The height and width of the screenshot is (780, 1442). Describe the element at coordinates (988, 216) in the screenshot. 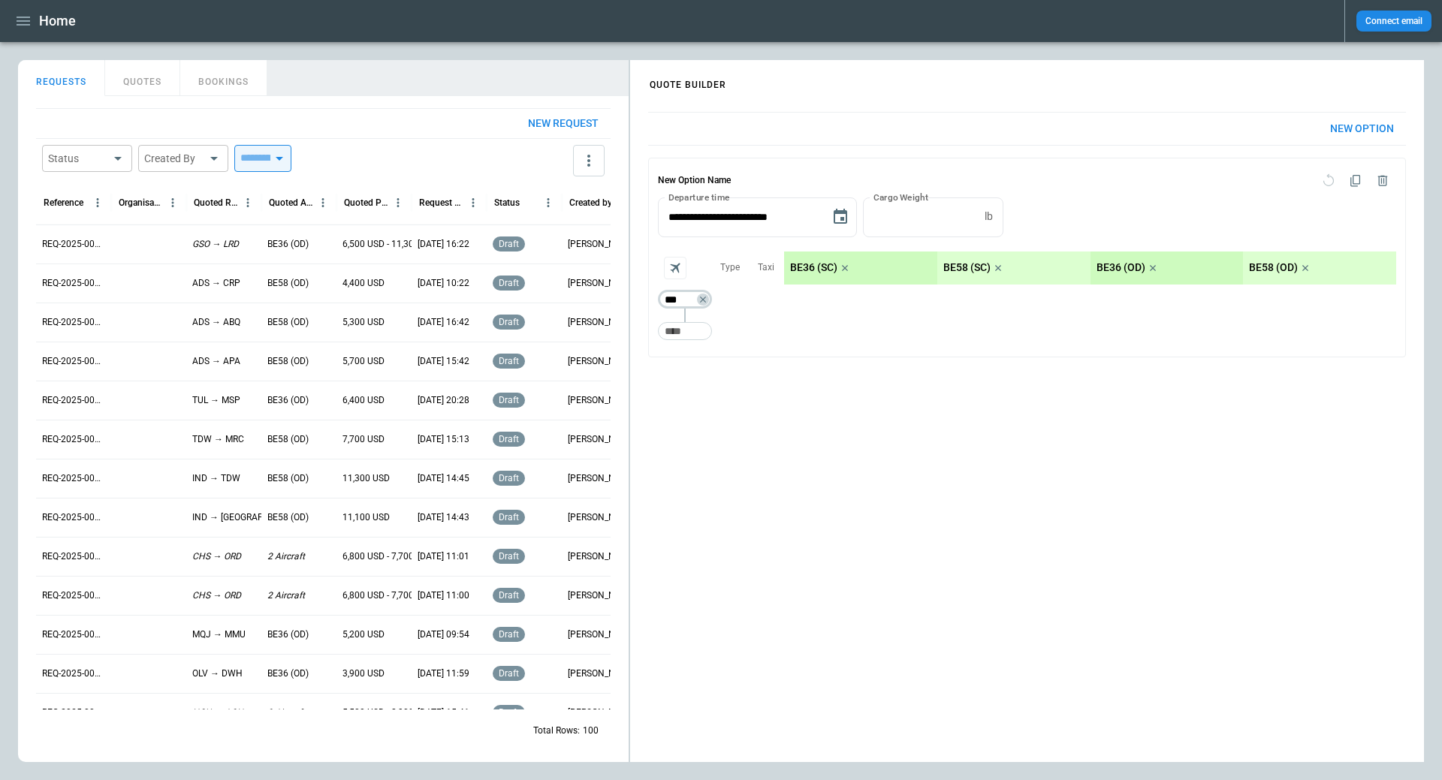

I see `p: lb` at that location.